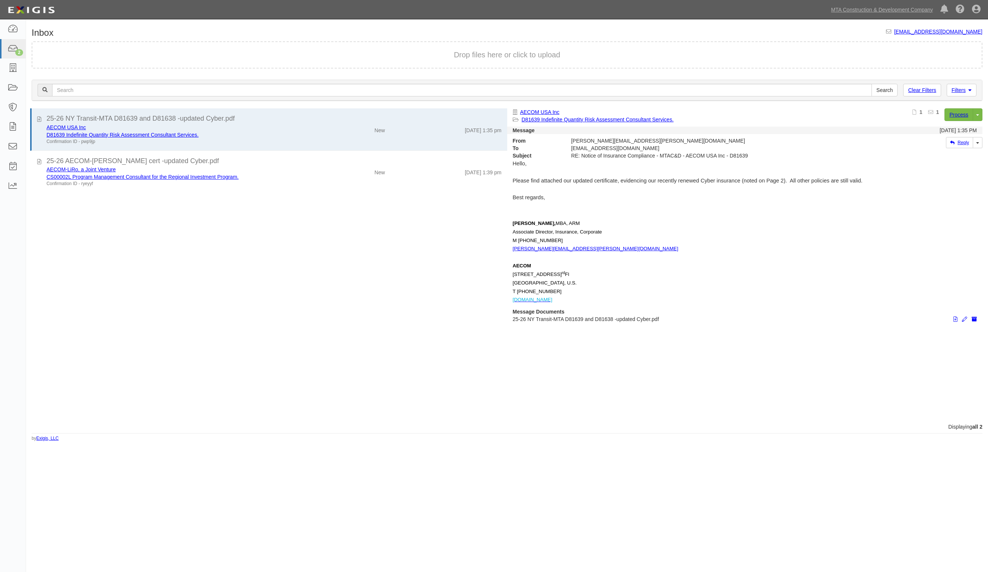  Describe the element at coordinates (42, 33) in the screenshot. I see `h1: Inbox` at that location.